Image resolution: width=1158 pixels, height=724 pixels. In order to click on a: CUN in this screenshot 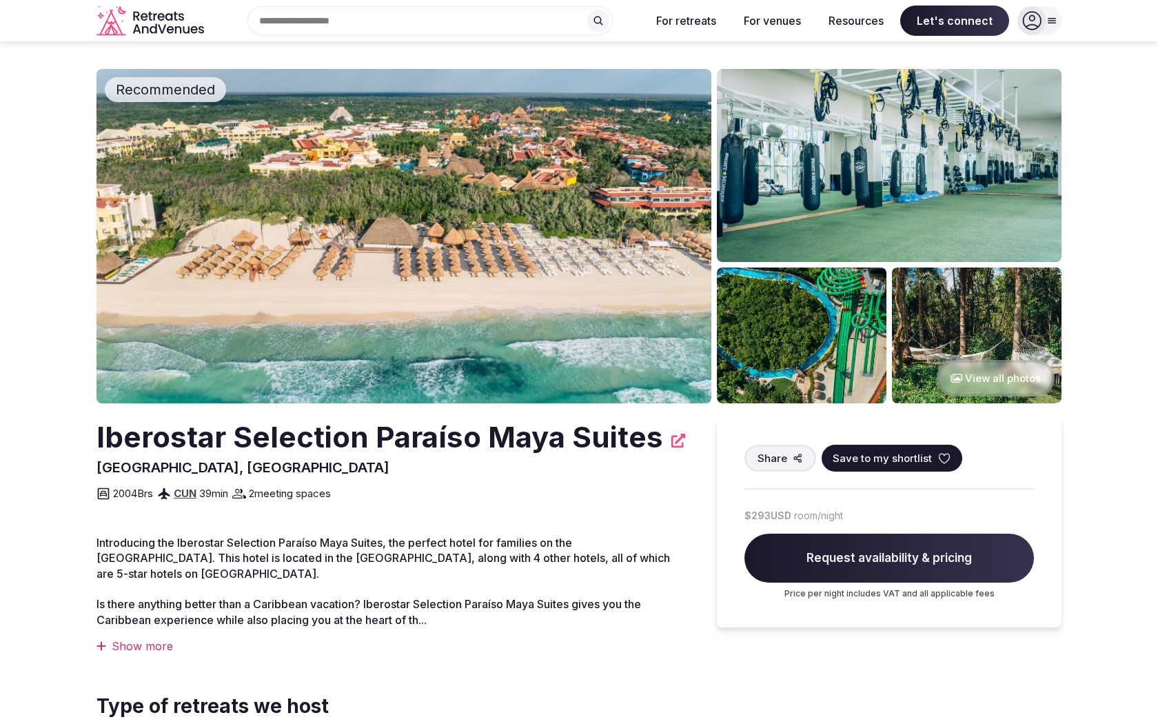, I will do `click(185, 493)`.